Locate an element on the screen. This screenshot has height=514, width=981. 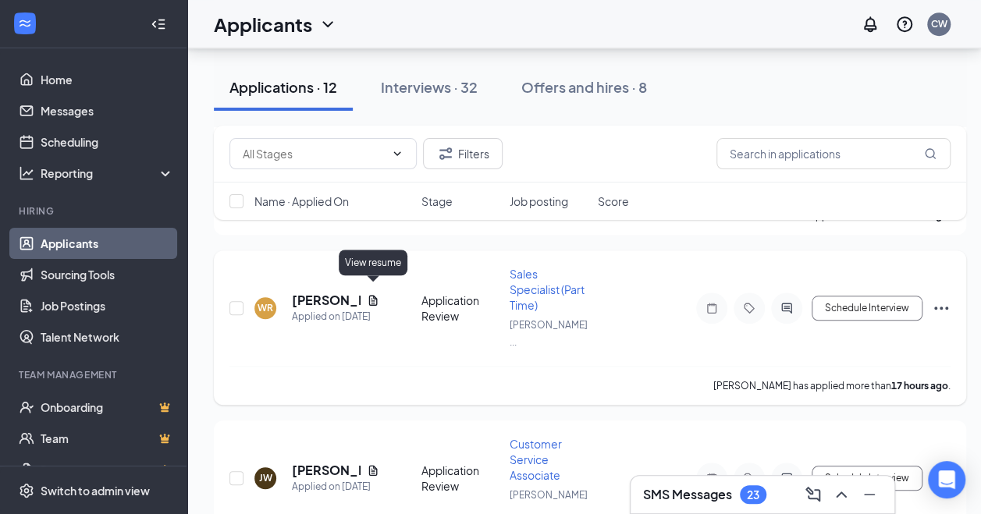
a: Scheduling is located at coordinates (107, 142).